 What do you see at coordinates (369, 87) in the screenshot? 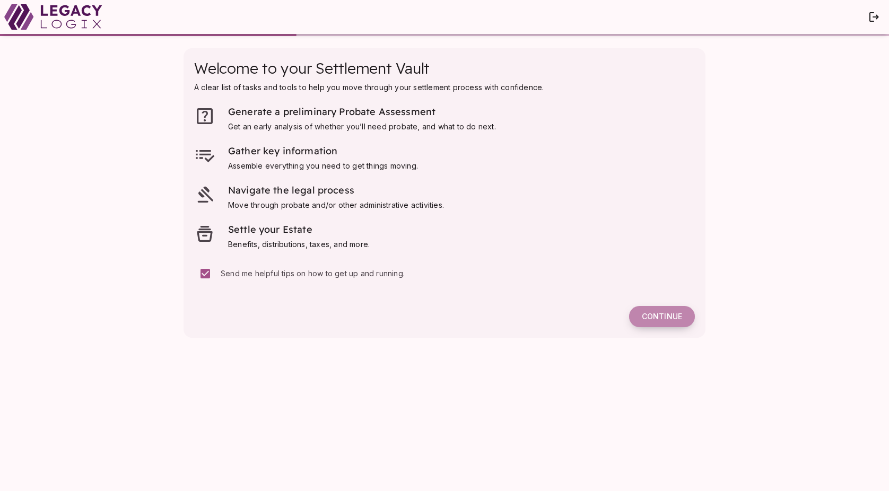
I see `span: A clear list of tasks and tools to help you move through your settlement process with confidence.` at bounding box center [369, 87].